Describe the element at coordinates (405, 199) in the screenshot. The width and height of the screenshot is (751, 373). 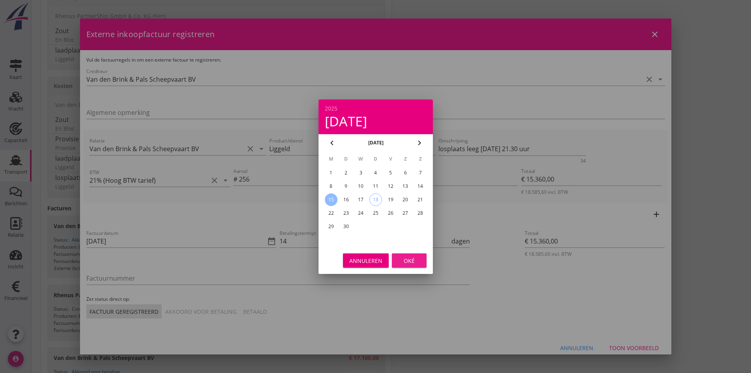
I see `div: 20` at that location.